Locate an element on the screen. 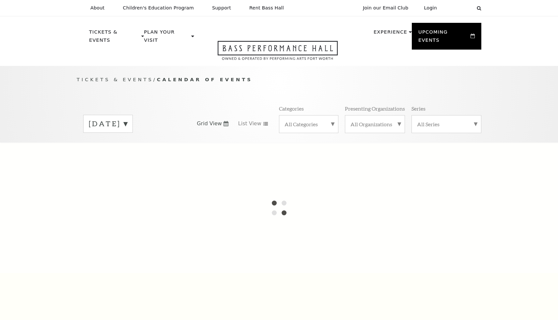 This screenshot has height=320, width=558. label: All Series is located at coordinates (447, 124).